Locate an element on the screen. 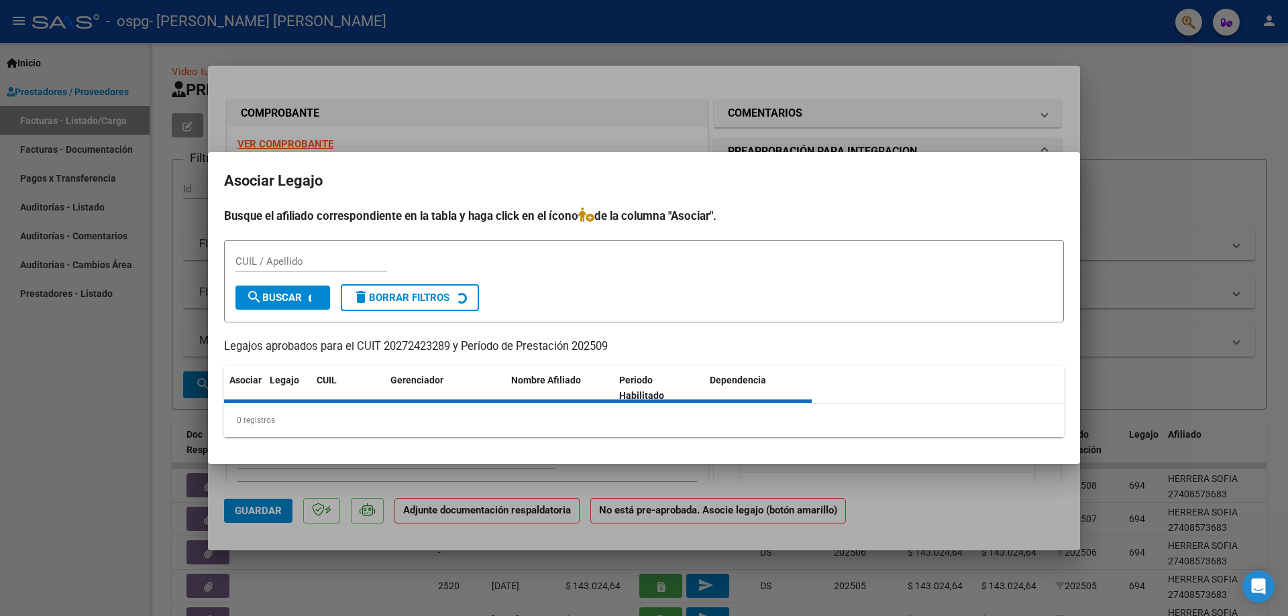  span: Borrar Filtros is located at coordinates (401, 298).